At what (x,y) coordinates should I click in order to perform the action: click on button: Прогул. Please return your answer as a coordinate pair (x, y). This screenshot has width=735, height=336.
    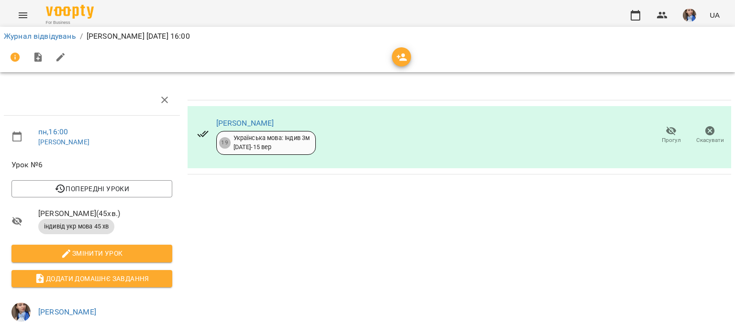
    Looking at the image, I should click on (671, 135).